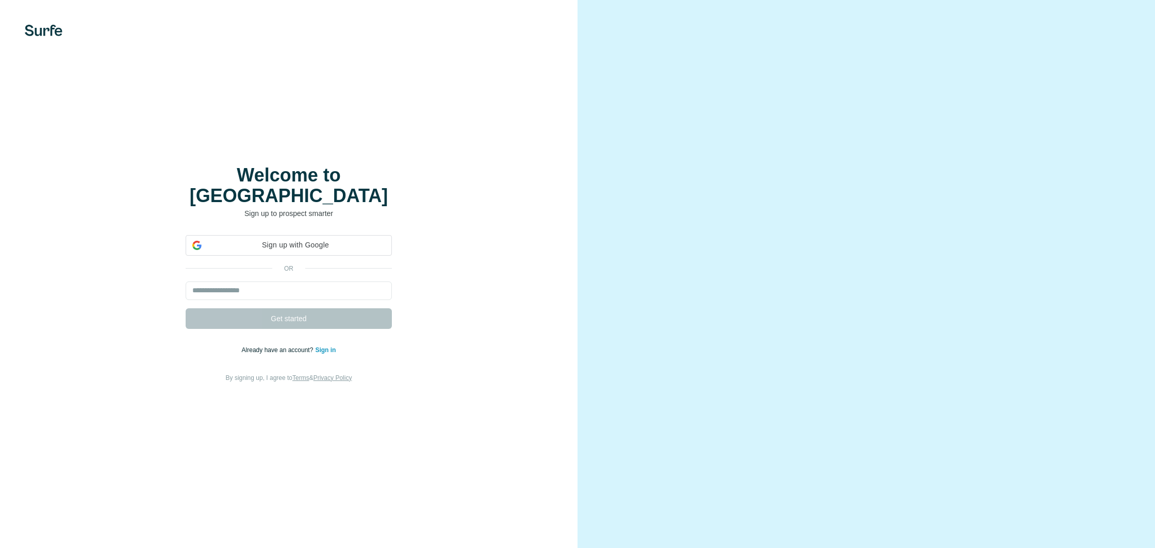 The height and width of the screenshot is (548, 1155). What do you see at coordinates (289, 269) in the screenshot?
I see `p: or` at bounding box center [289, 269].